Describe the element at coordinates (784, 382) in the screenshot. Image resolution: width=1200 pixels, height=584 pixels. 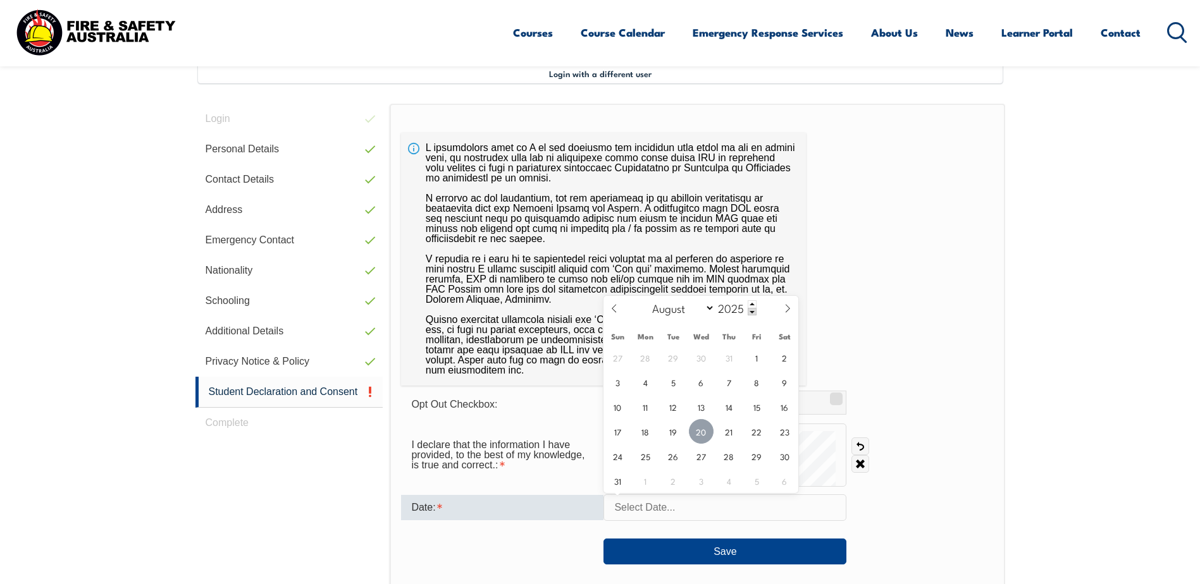
I see `span: August 9, 2025` at that location.